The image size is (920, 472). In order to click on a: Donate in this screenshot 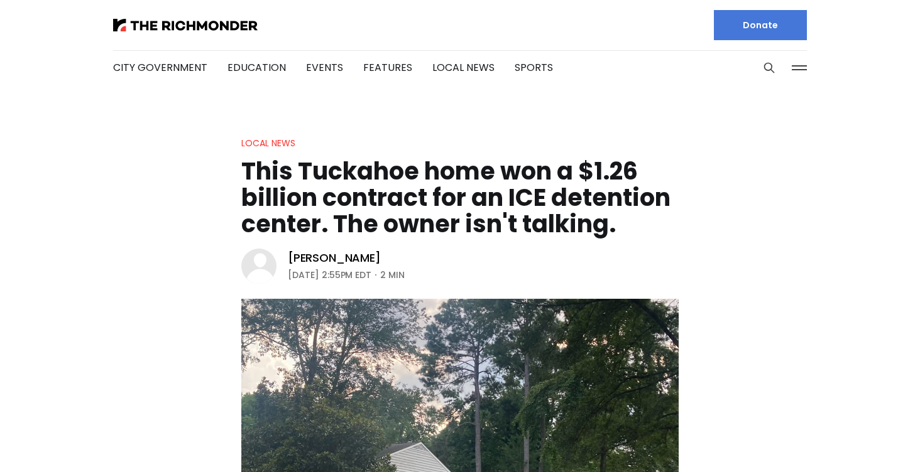, I will do `click(760, 25)`.